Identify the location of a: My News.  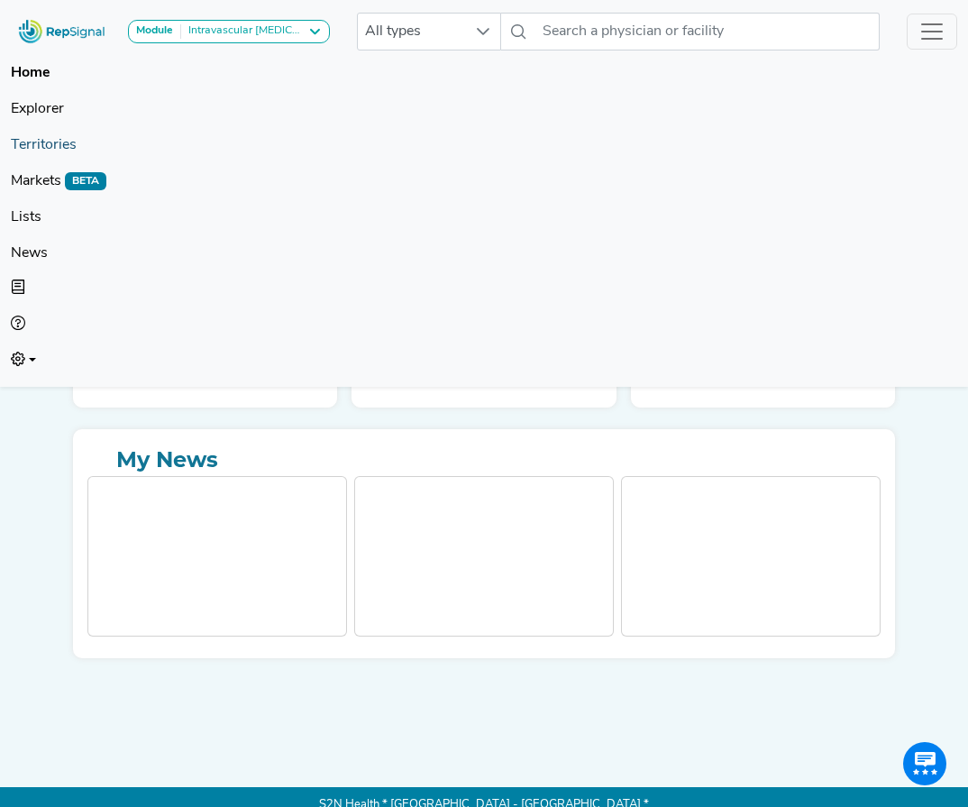
(484, 460).